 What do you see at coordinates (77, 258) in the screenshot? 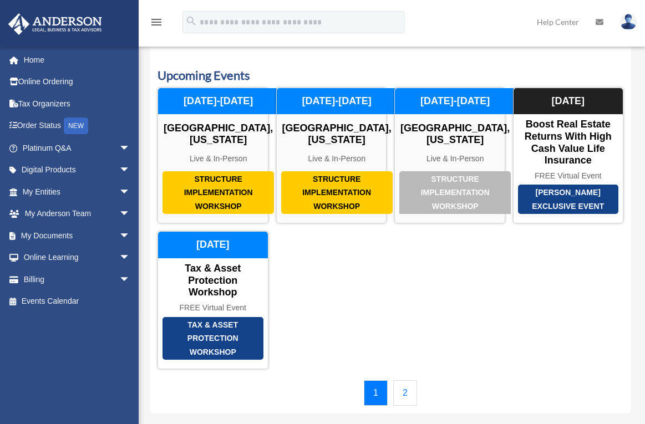
I see `a: Online Learningarrow_drop_down` at bounding box center [77, 258].